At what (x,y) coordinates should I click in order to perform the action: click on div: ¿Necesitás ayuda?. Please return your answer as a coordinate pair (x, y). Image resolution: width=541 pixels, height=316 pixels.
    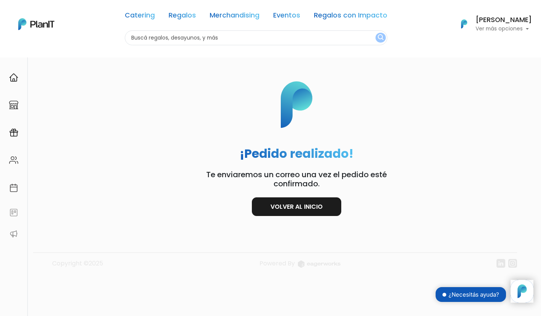
    Looking at the image, I should click on (74, 14).